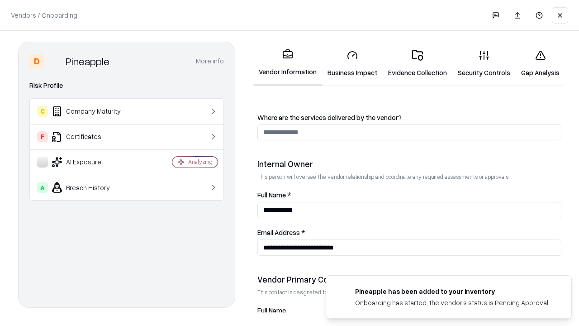  What do you see at coordinates (91, 111) in the screenshot?
I see `div: Company Maturity` at bounding box center [91, 111].